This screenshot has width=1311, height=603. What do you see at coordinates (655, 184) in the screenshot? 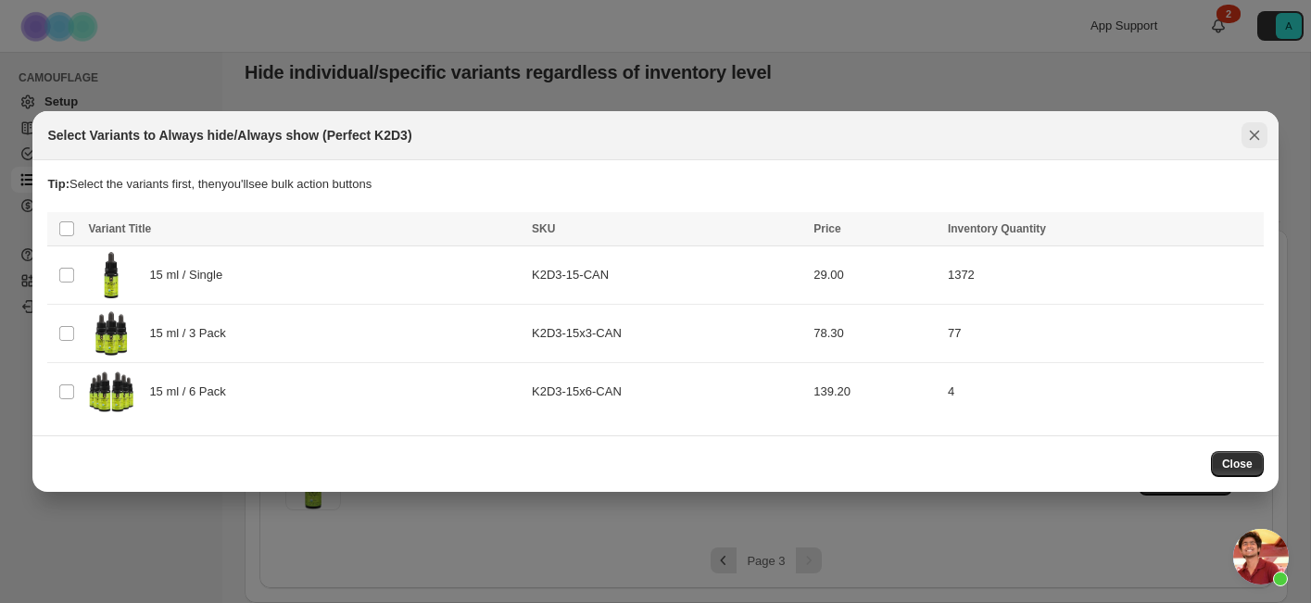
I see `p: Select the variants first, then you'll see bulk action buttons` at bounding box center [655, 184].